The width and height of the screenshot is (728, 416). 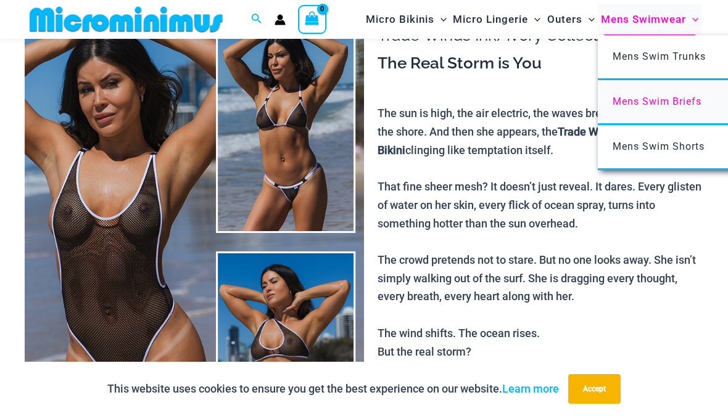 What do you see at coordinates (532, 19) in the screenshot?
I see `nav: Site Navigation` at bounding box center [532, 19].